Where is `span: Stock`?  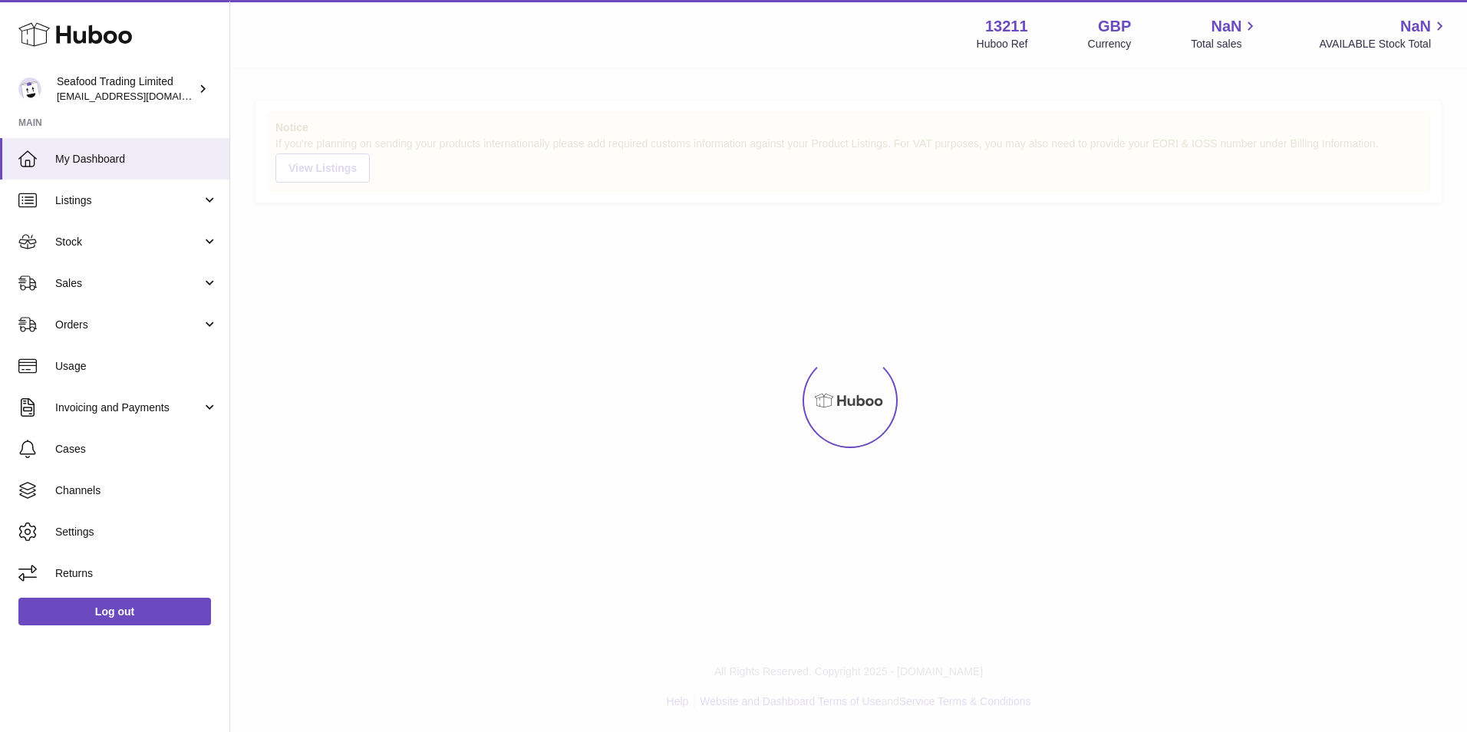
span: Stock is located at coordinates (128, 242).